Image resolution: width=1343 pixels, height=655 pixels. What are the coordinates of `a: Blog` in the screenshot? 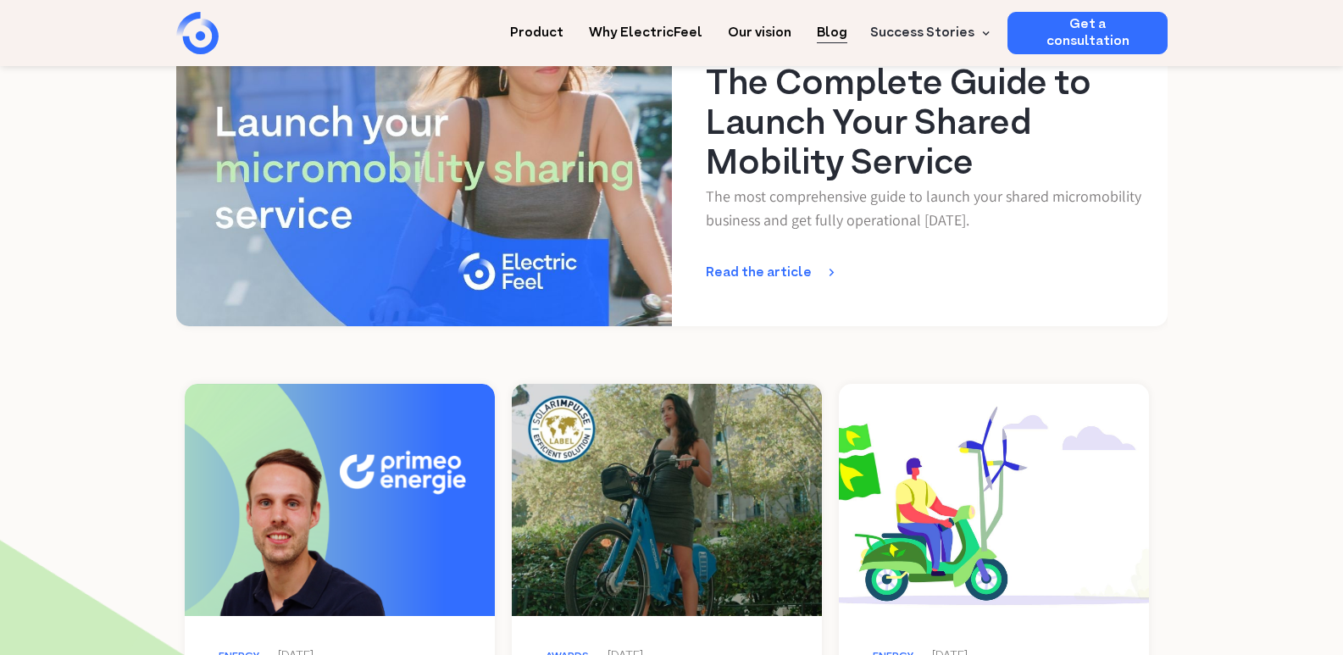 It's located at (832, 27).